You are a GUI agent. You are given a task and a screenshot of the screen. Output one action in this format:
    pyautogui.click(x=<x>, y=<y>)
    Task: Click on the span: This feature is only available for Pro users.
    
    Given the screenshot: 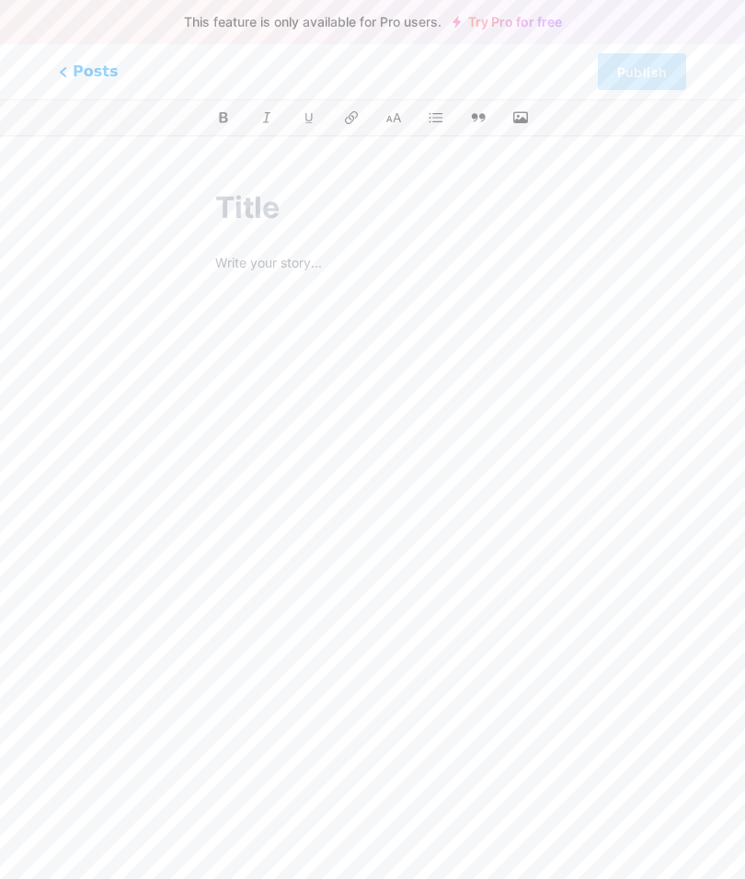 What is the action you would take?
    pyautogui.click(x=313, y=22)
    